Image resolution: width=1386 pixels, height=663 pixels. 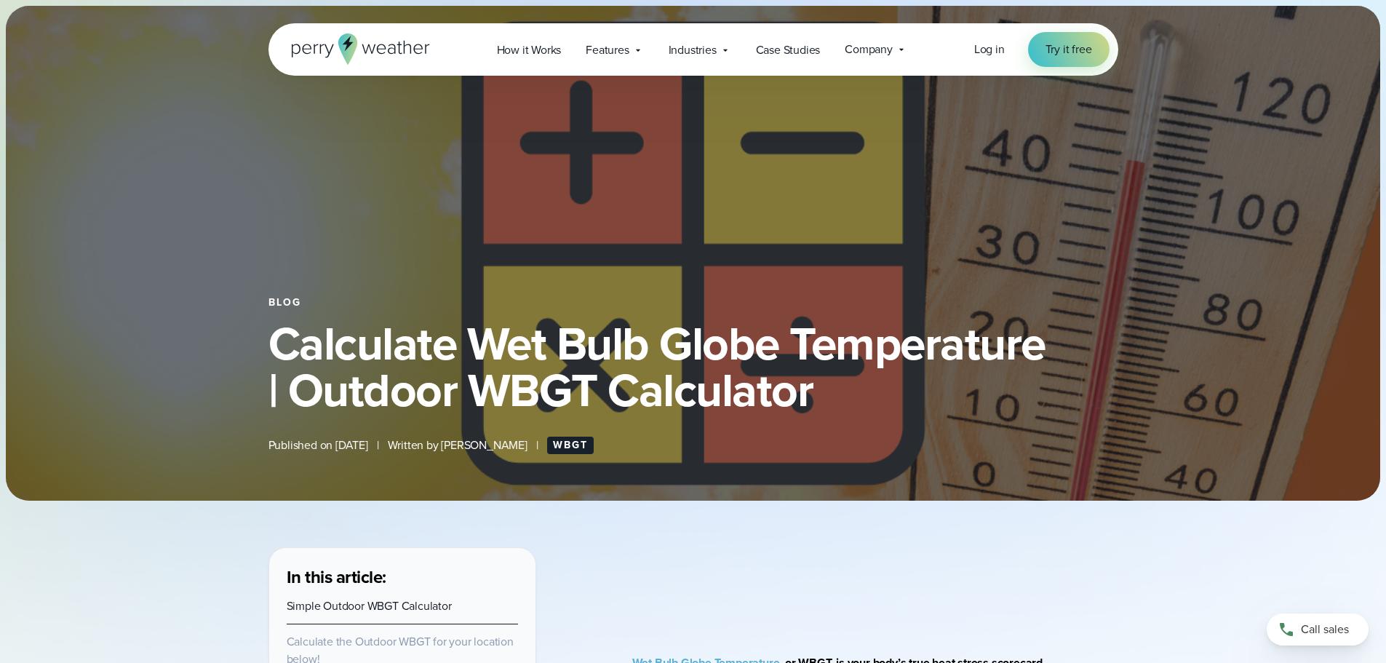 What do you see at coordinates (529, 50) in the screenshot?
I see `span: How it Works` at bounding box center [529, 50].